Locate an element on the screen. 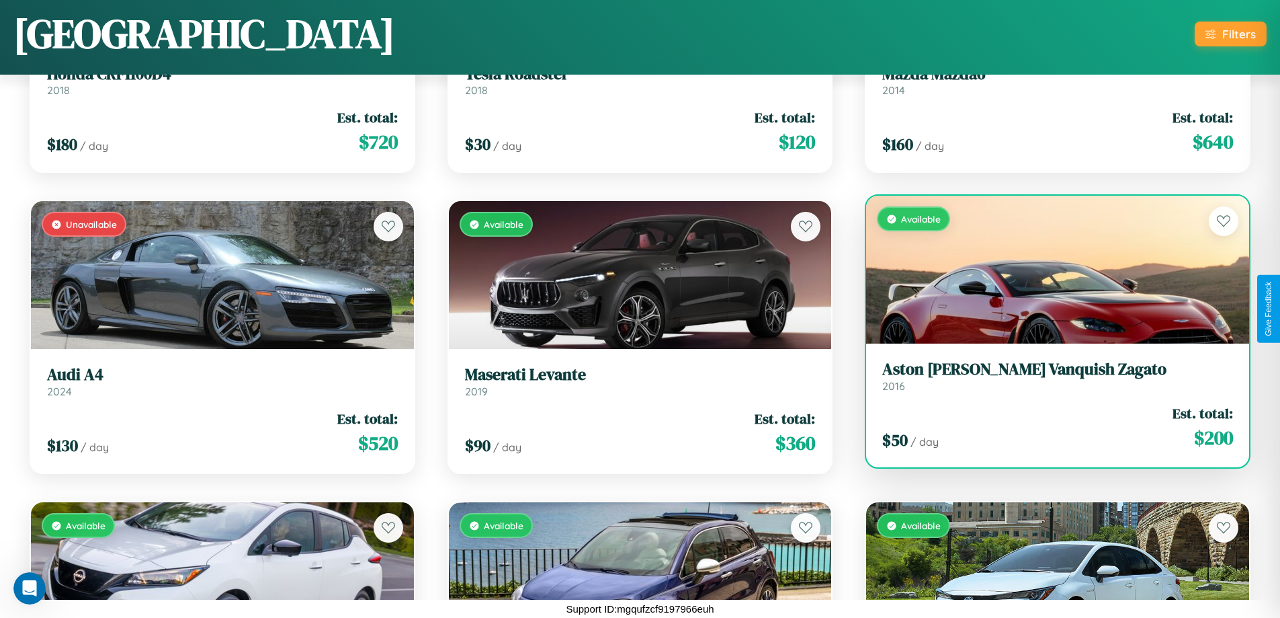  p: Support ID: mgqufzcf9197966euh is located at coordinates (640, 608).